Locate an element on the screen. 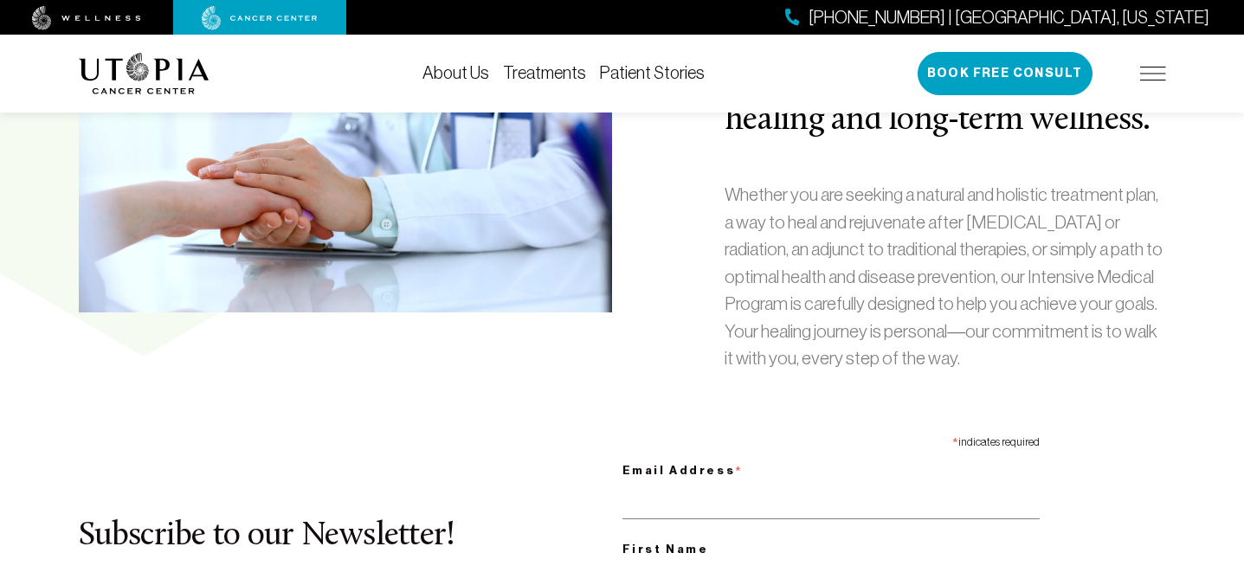  button: Book Free Consult is located at coordinates (1005, 74).